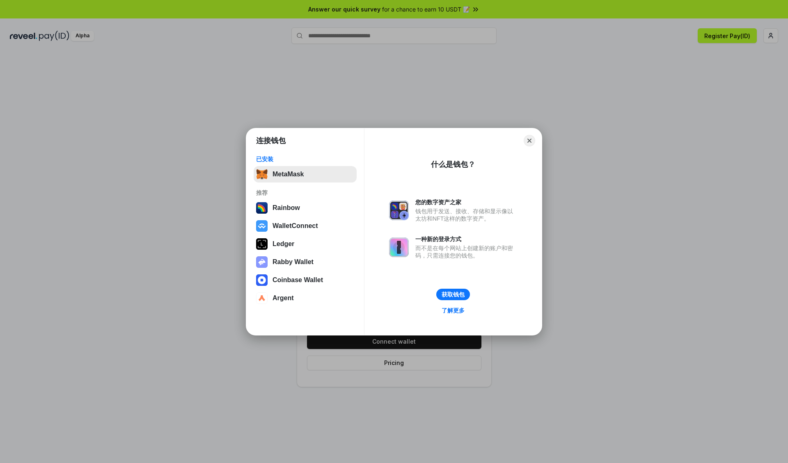  I want to click on div: MetaMask, so click(288, 174).